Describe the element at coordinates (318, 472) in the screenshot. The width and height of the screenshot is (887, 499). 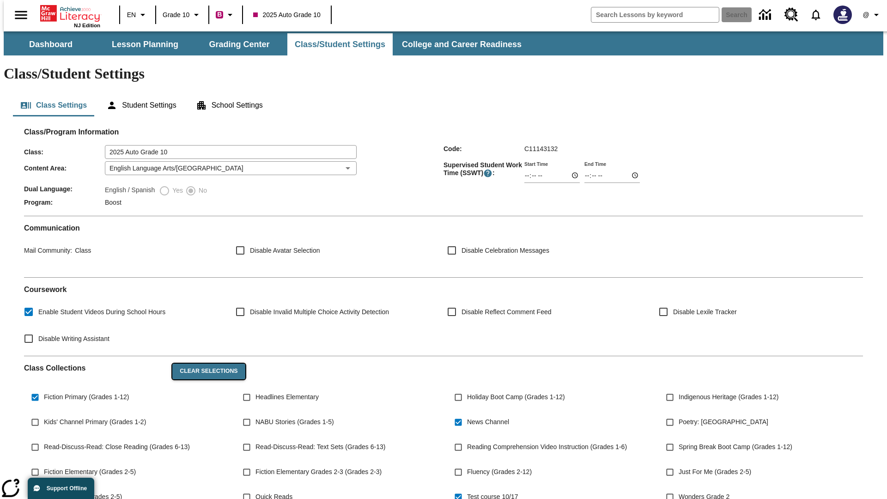
I see `span: Fiction Elementary Grades 2-3 (Grades 2-3)` at that location.